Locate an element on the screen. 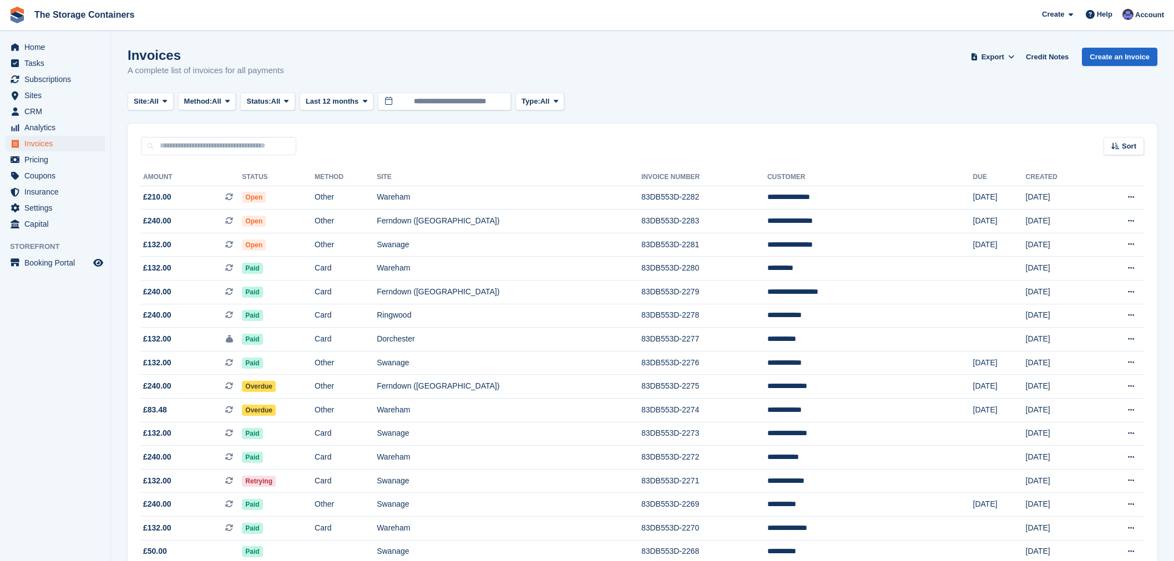 This screenshot has height=561, width=1174. span: Subscriptions is located at coordinates (58, 79).